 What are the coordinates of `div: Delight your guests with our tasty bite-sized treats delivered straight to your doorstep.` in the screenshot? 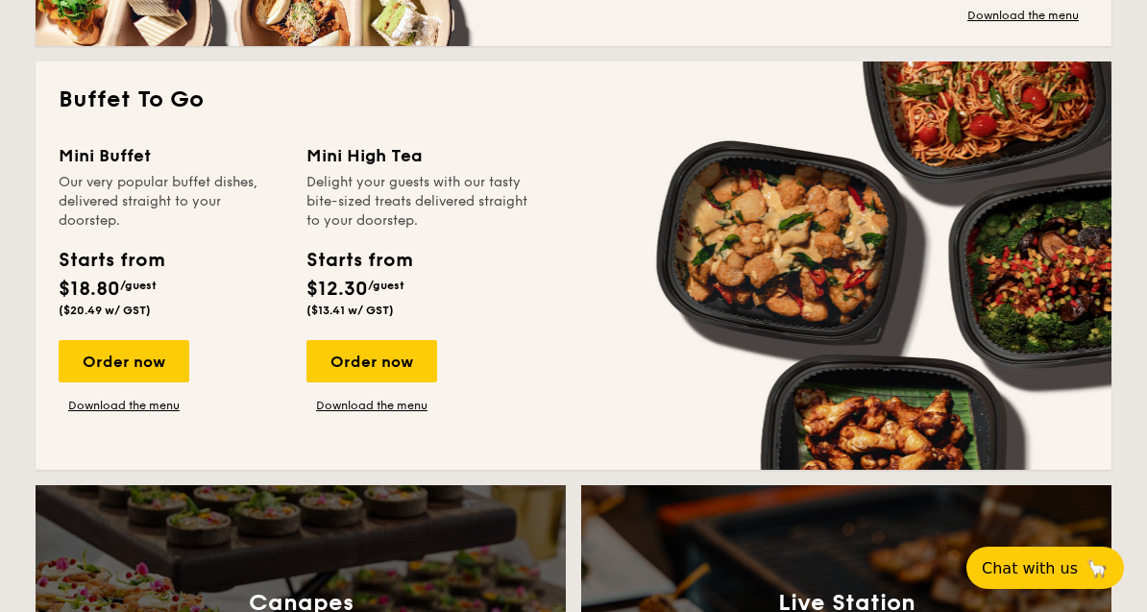 It's located at (419, 202).